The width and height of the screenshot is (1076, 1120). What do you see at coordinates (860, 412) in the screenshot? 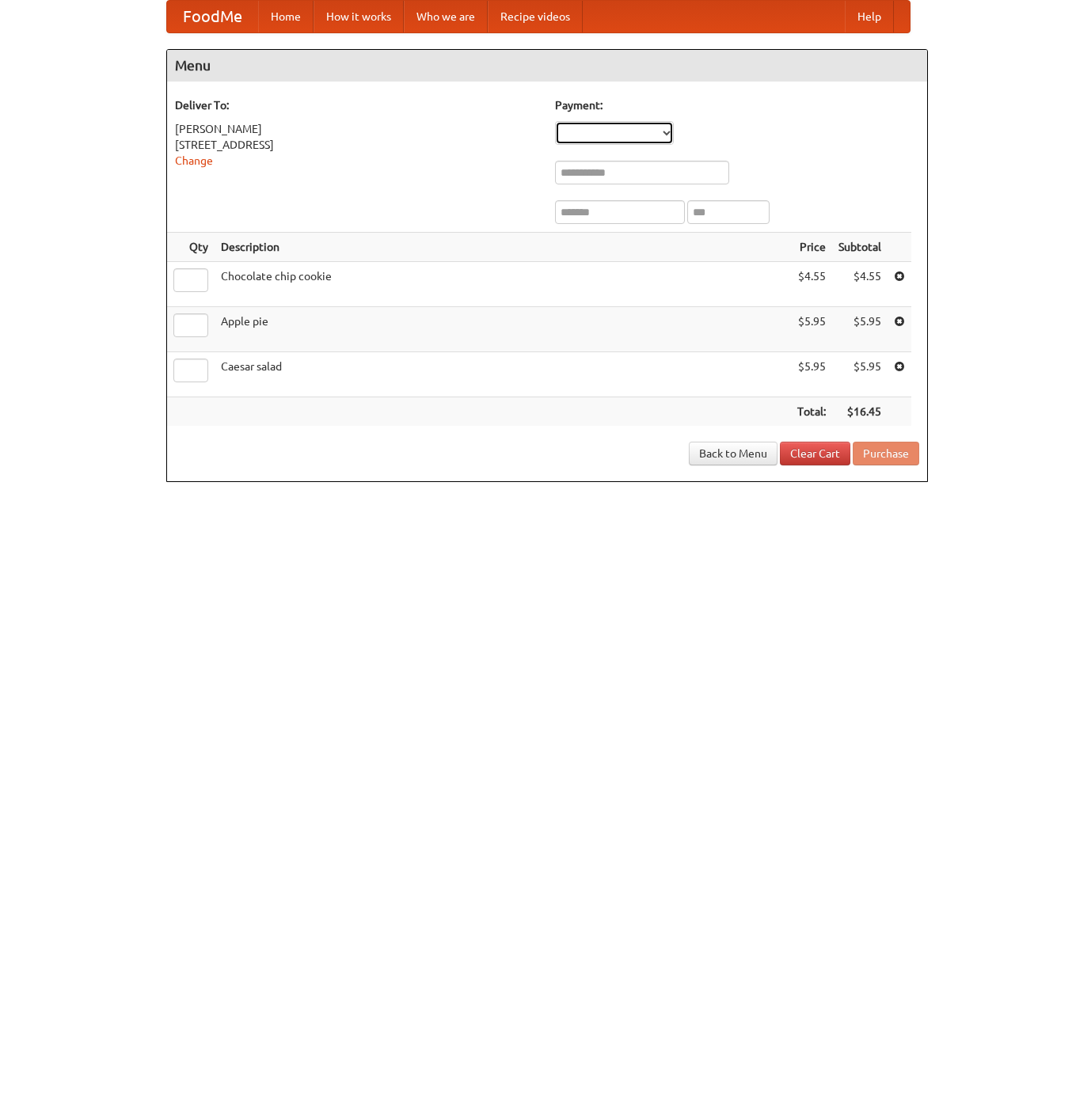
I see `th: $16.45` at bounding box center [860, 412].